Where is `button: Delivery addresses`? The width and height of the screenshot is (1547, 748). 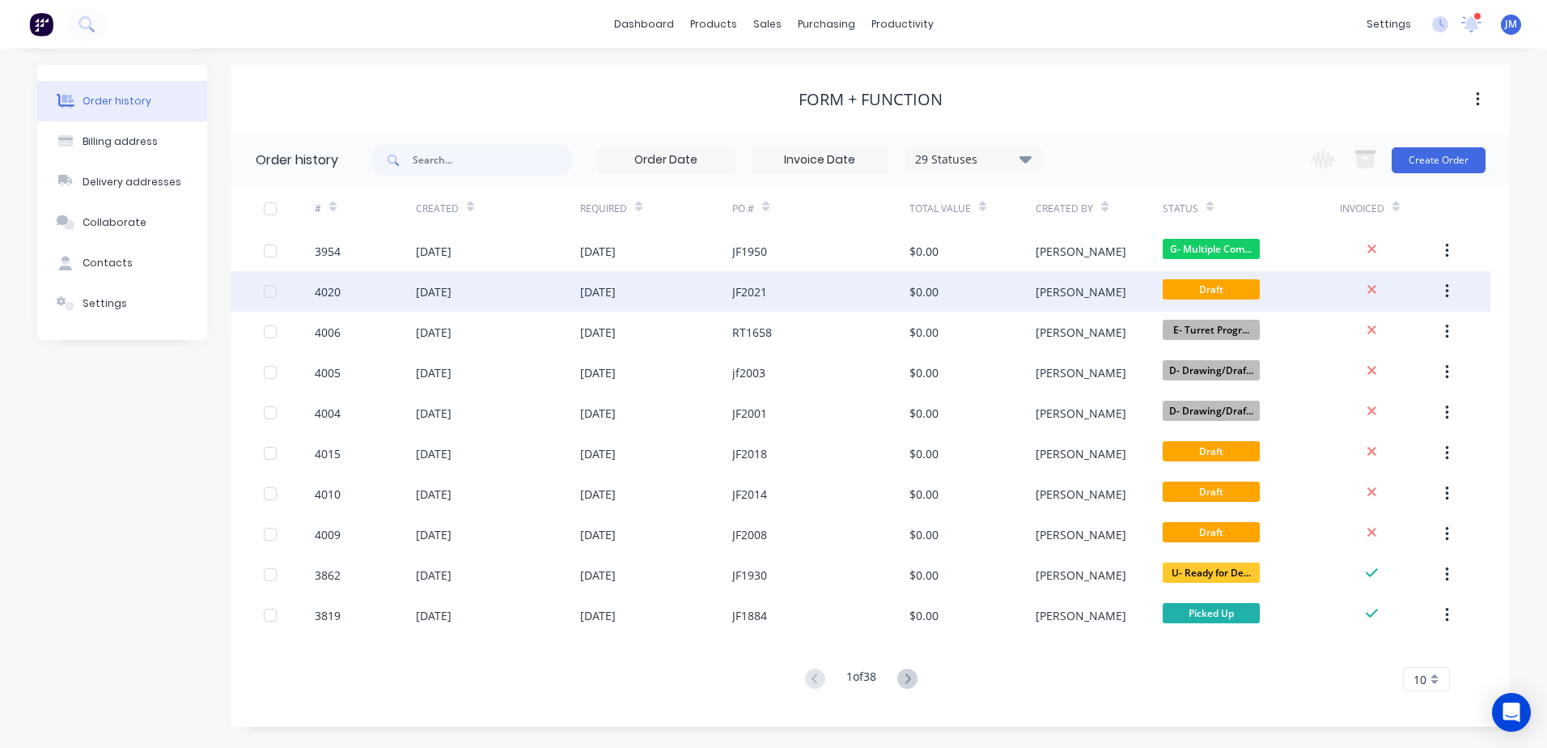
button: Delivery addresses is located at coordinates (122, 182).